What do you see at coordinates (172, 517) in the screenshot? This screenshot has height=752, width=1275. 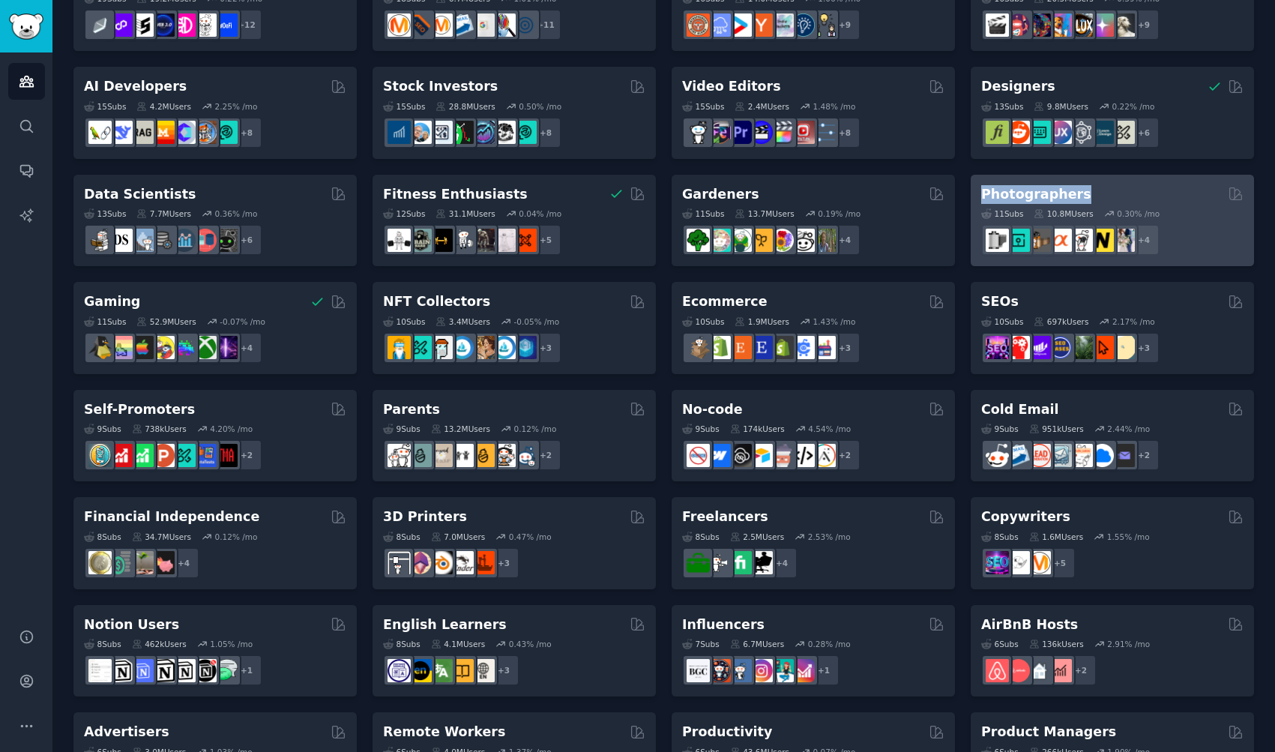 I see `h2: Financial Independence` at bounding box center [172, 517].